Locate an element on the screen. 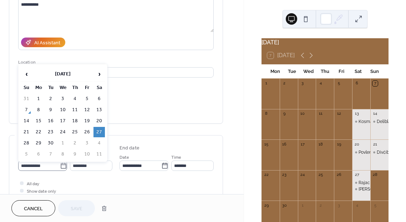 This screenshot has width=406, height=222. td: 20 is located at coordinates (99, 121).